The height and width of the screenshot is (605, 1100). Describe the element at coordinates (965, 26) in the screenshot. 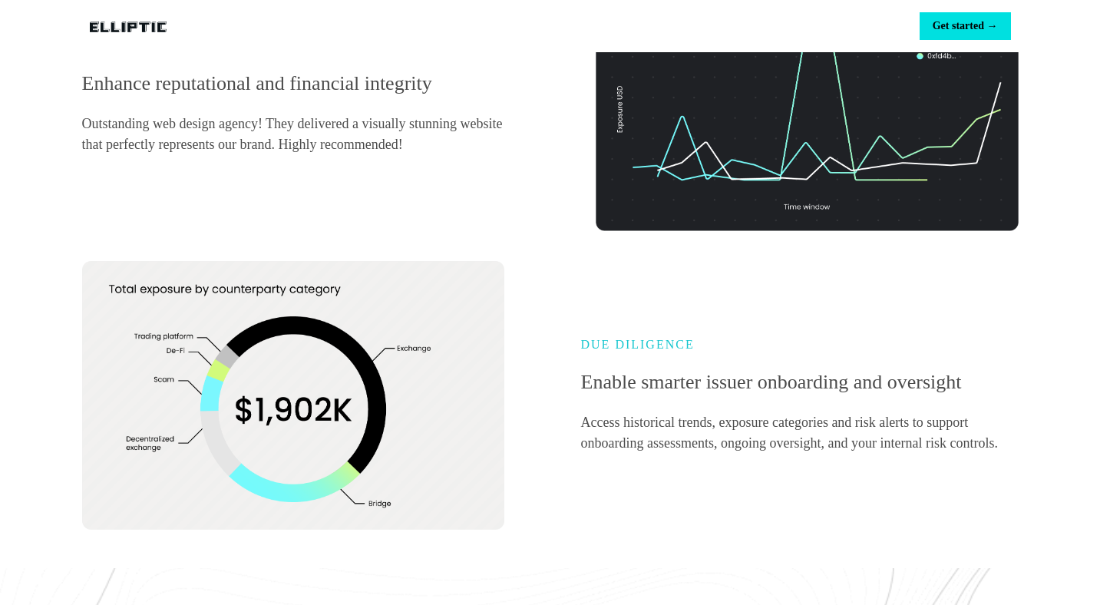

I see `button: Get started →` at that location.